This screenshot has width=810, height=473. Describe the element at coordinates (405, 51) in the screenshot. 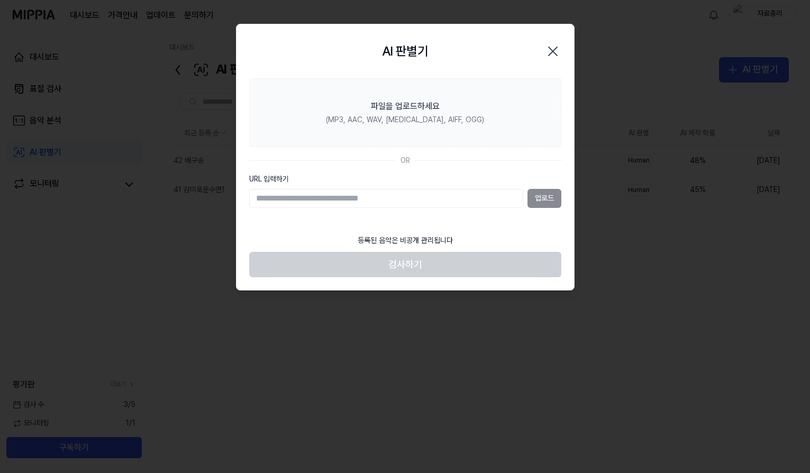

I see `h2: AI 판별기` at that location.